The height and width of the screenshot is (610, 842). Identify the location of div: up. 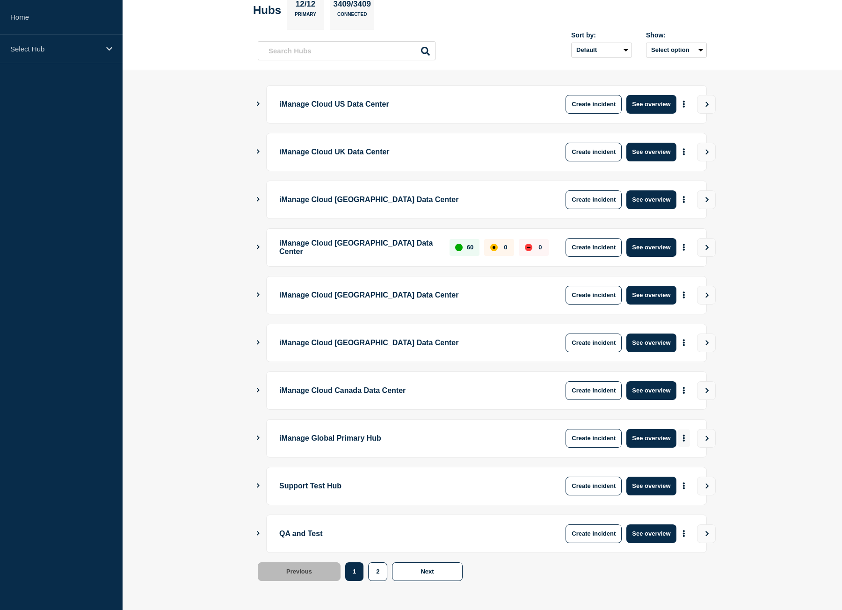
(459, 248).